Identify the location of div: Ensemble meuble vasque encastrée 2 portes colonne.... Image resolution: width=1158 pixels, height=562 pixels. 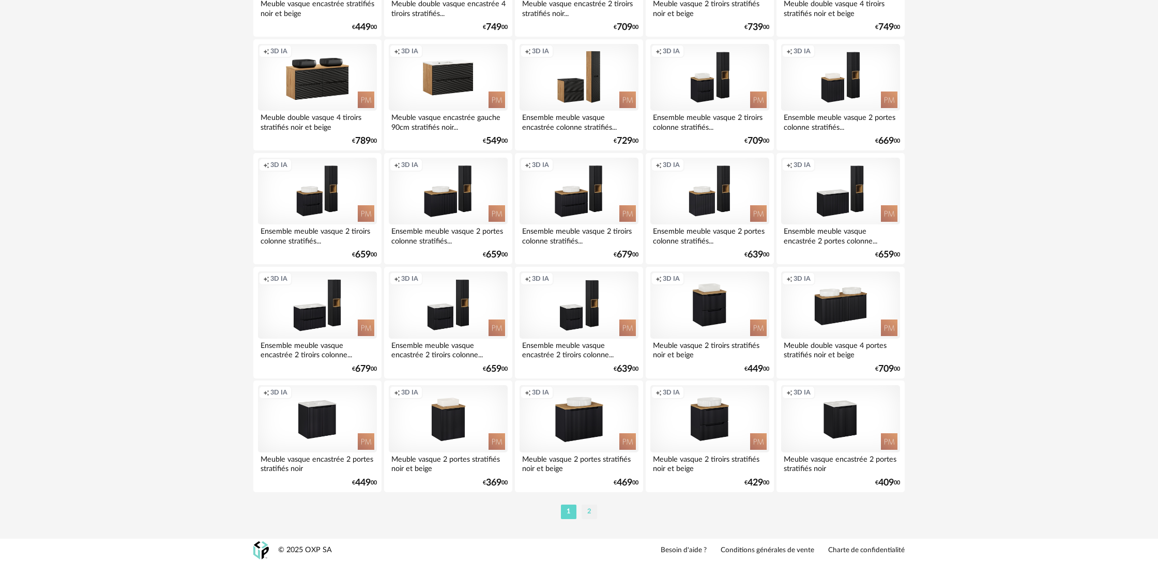
(841, 235).